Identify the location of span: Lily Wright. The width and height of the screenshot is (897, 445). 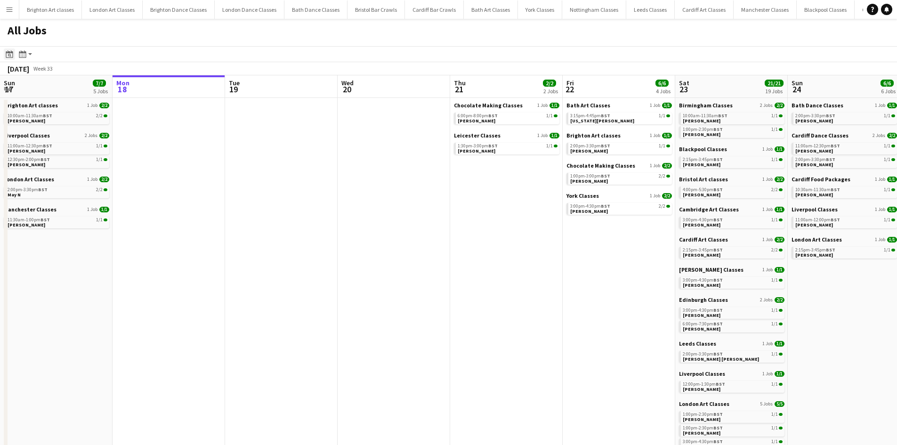
(26, 164).